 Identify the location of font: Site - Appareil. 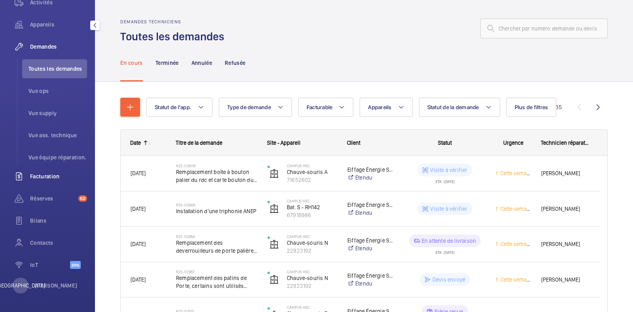
(284, 143).